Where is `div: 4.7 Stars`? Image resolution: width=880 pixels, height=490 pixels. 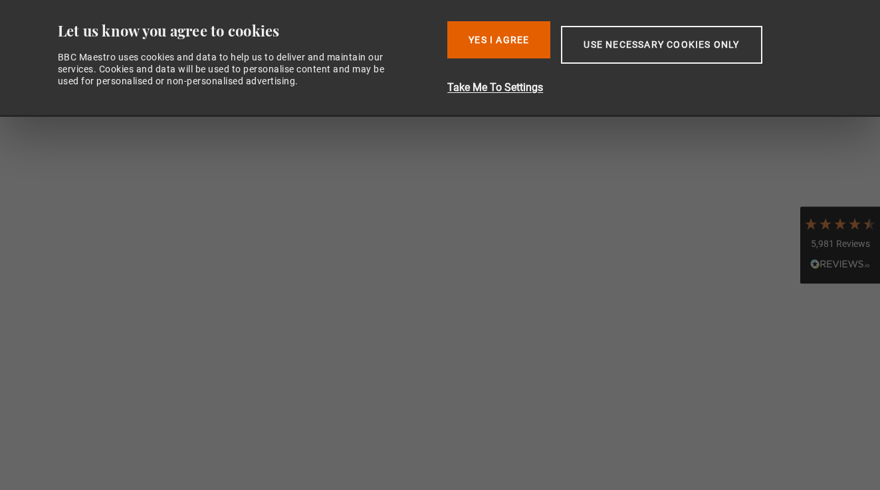 div: 4.7 Stars is located at coordinates (840, 224).